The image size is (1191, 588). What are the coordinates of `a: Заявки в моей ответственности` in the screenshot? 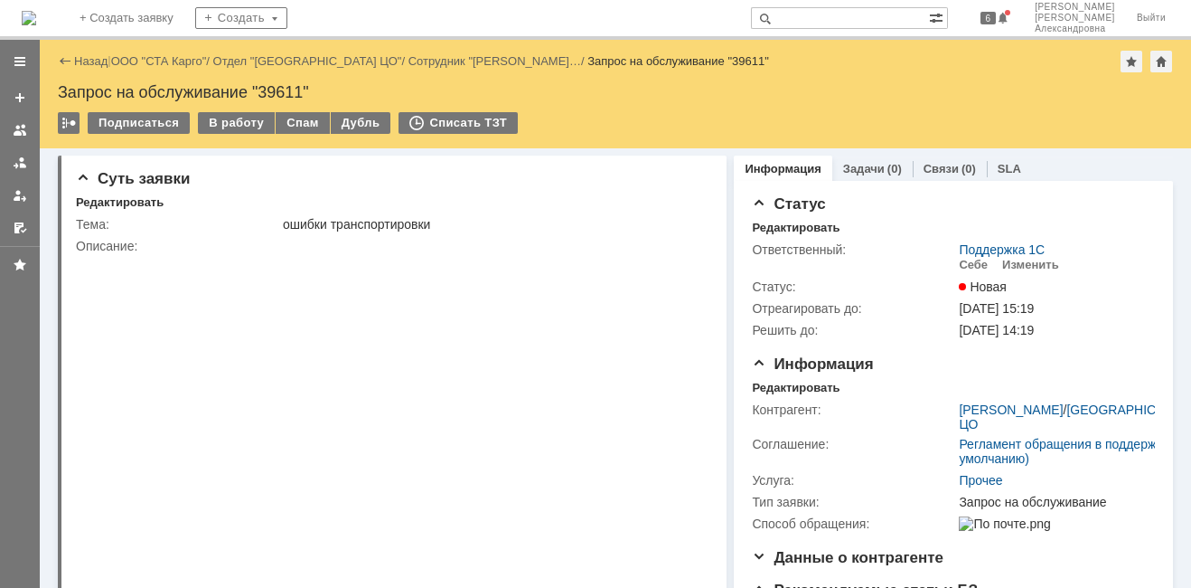 It's located at (20, 163).